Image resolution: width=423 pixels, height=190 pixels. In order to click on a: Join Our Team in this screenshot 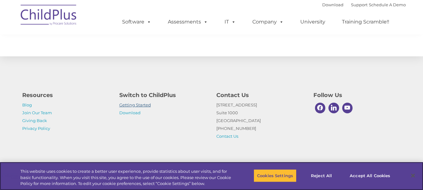, I will do `click(37, 113)`.